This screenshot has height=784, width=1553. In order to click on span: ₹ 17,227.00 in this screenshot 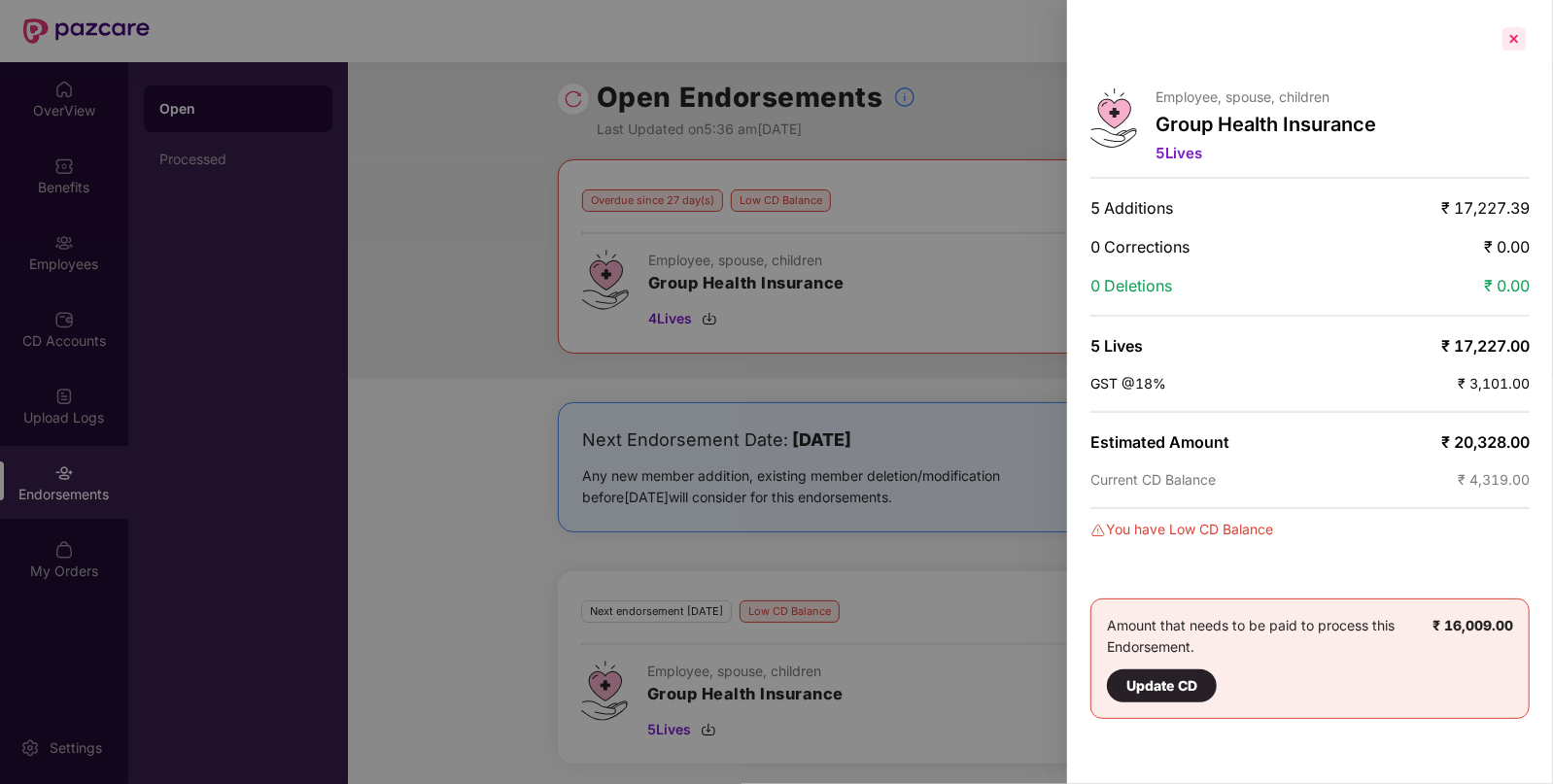, I will do `click(1486, 346)`.